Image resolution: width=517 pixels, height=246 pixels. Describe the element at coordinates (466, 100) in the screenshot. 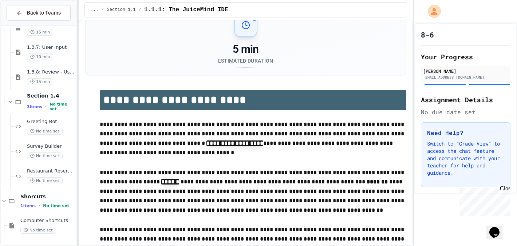

I see `h2: Assignment Details` at that location.